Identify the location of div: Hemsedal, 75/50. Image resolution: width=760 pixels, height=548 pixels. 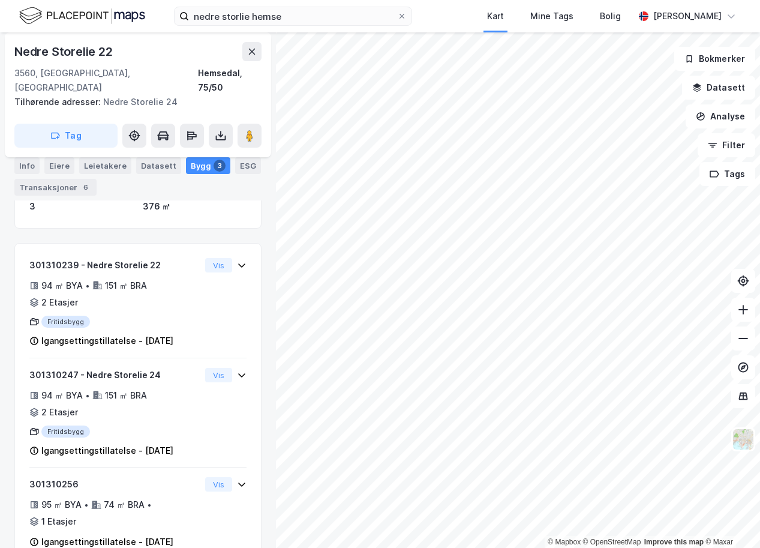
(230, 80).